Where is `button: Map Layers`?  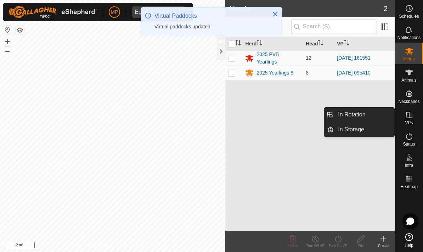 button: Map Layers is located at coordinates (20, 30).